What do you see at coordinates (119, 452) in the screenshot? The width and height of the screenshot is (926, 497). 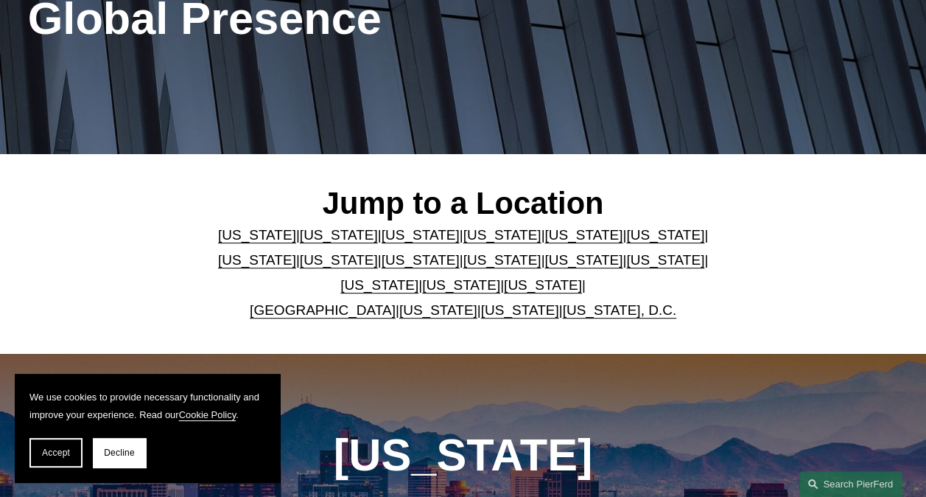 I see `button: Decline` at bounding box center [119, 452].